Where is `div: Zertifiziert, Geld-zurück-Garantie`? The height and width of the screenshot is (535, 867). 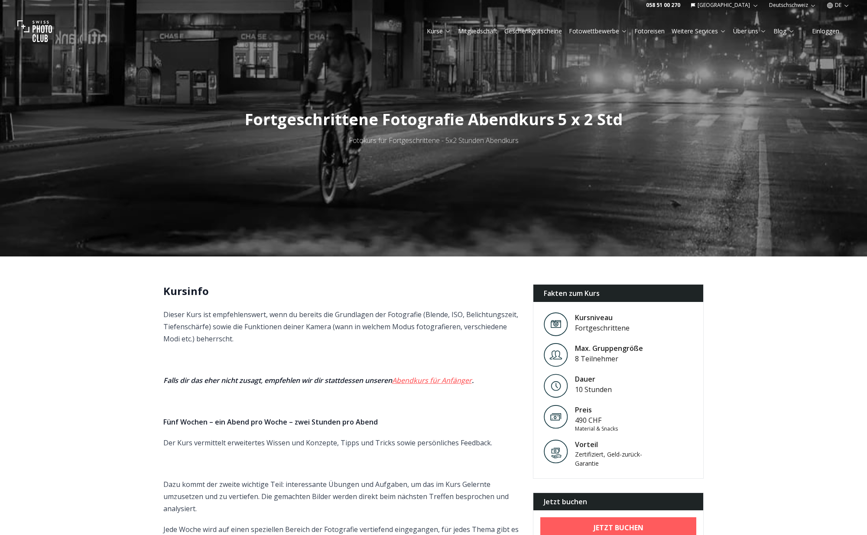 div: Zertifiziert, Geld-zurück-Garantie is located at coordinates (612, 459).